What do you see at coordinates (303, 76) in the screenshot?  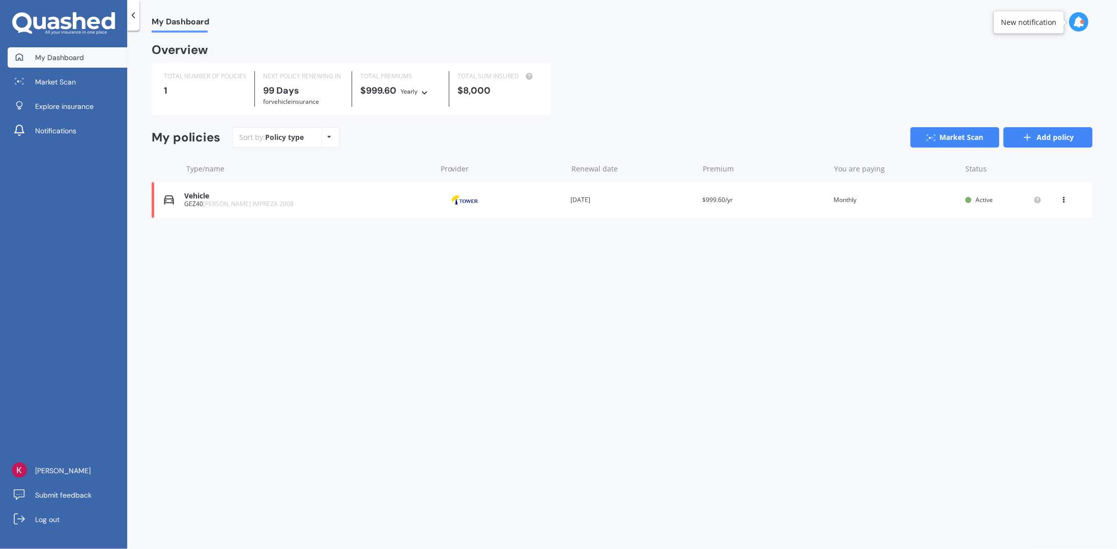 I see `div: NEXT POLICY RENEWING IN` at bounding box center [303, 76].